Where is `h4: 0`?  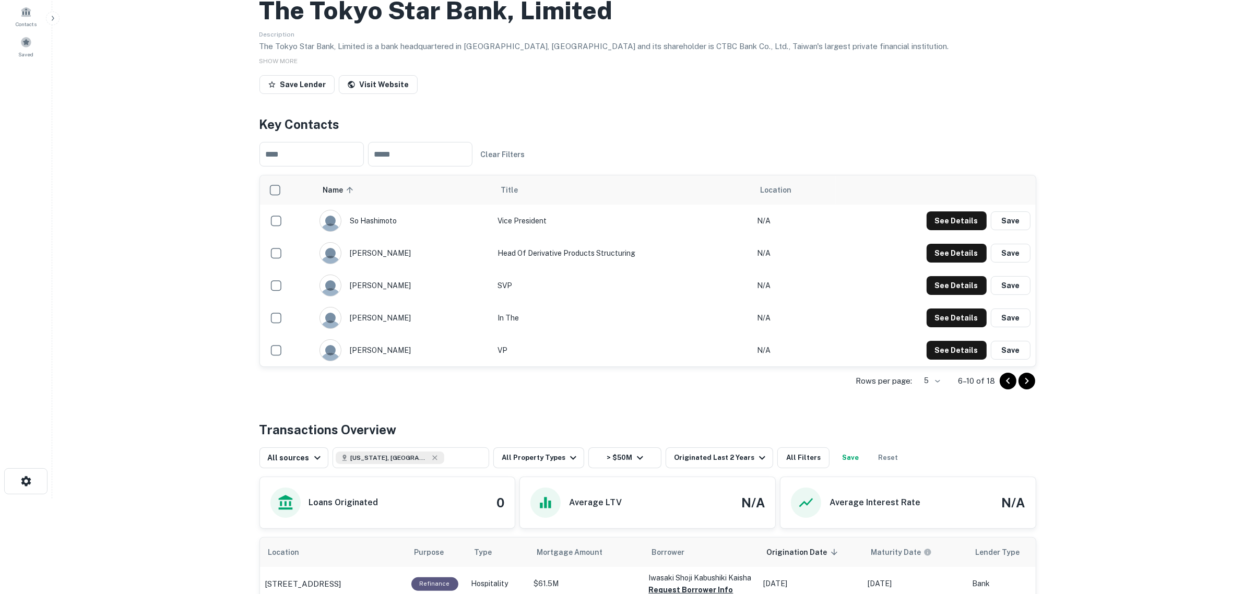 h4: 0 is located at coordinates (500, 503).